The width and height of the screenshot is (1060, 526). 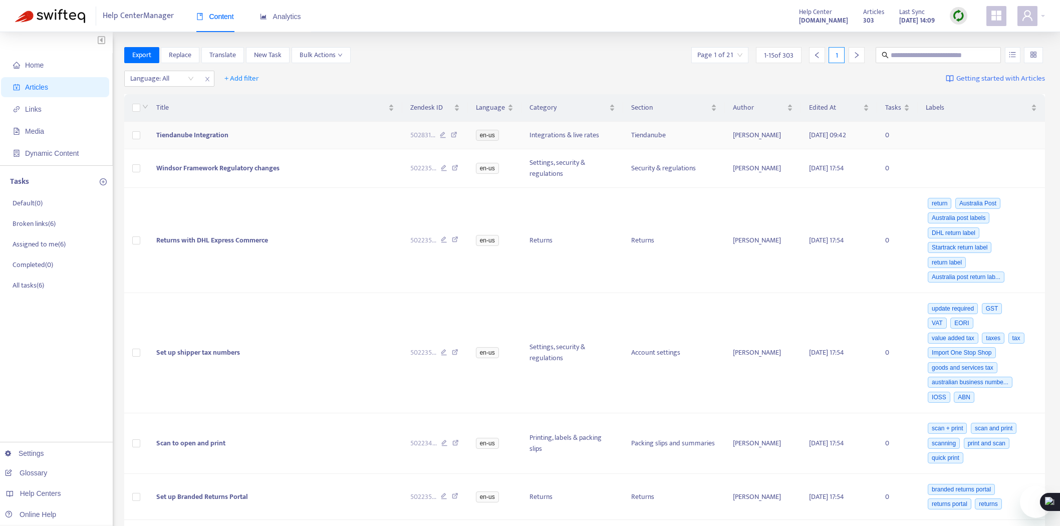 What do you see at coordinates (674, 135) in the screenshot?
I see `td: Tiendanube` at bounding box center [674, 135].